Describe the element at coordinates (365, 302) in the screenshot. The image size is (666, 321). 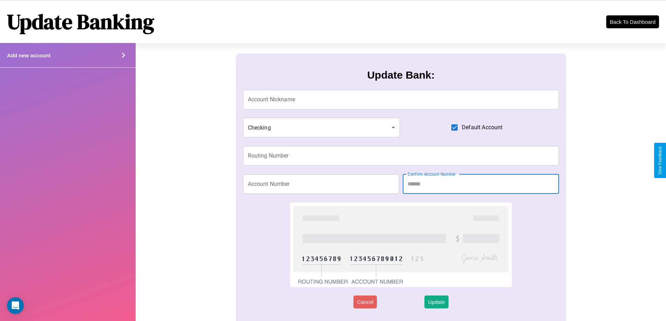
I see `button: Cancel` at that location.